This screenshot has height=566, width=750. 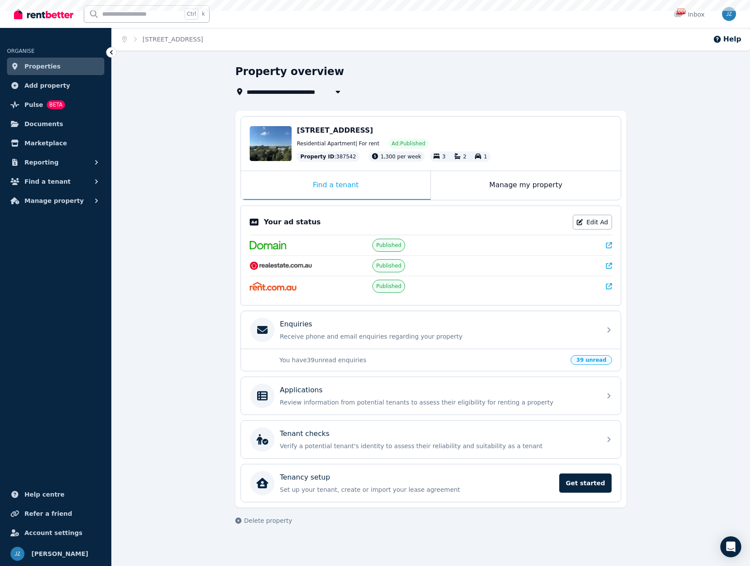 I want to click on p: Applications, so click(x=301, y=390).